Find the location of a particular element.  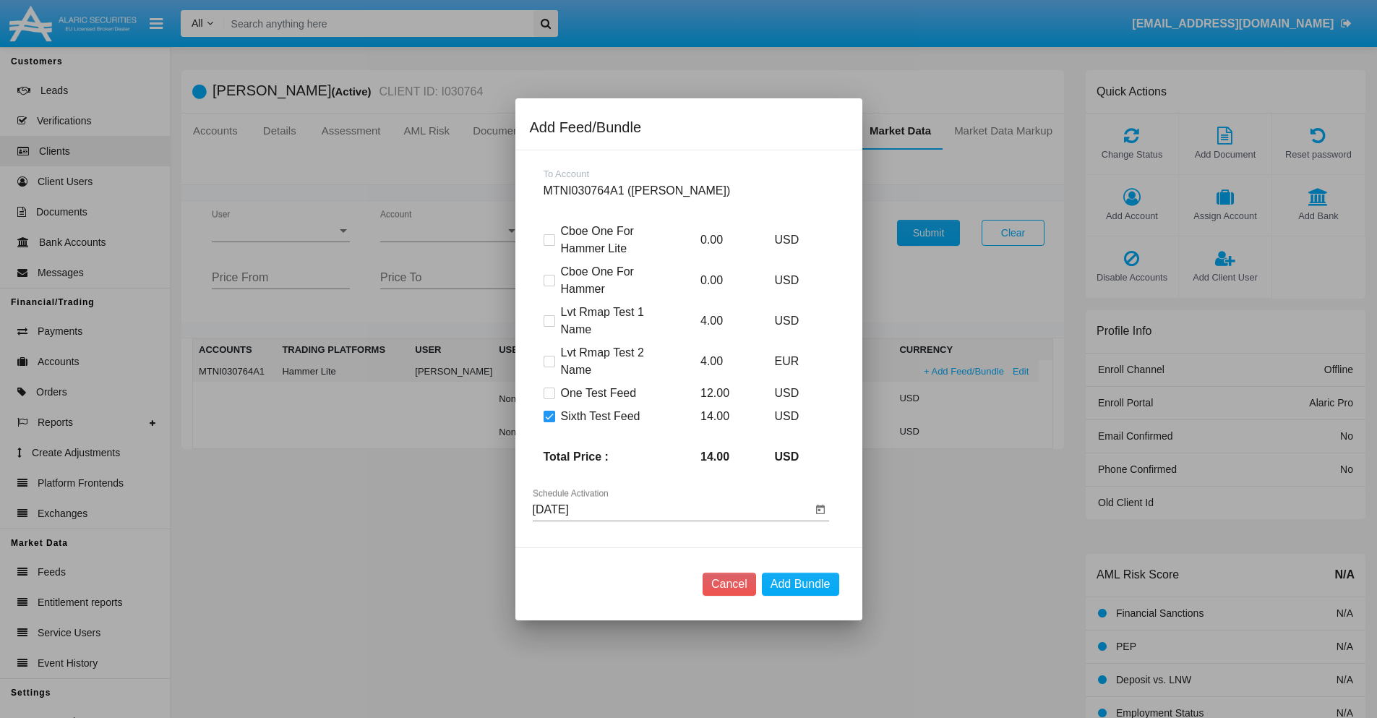

p: Total Price : is located at coordinates (607, 457).